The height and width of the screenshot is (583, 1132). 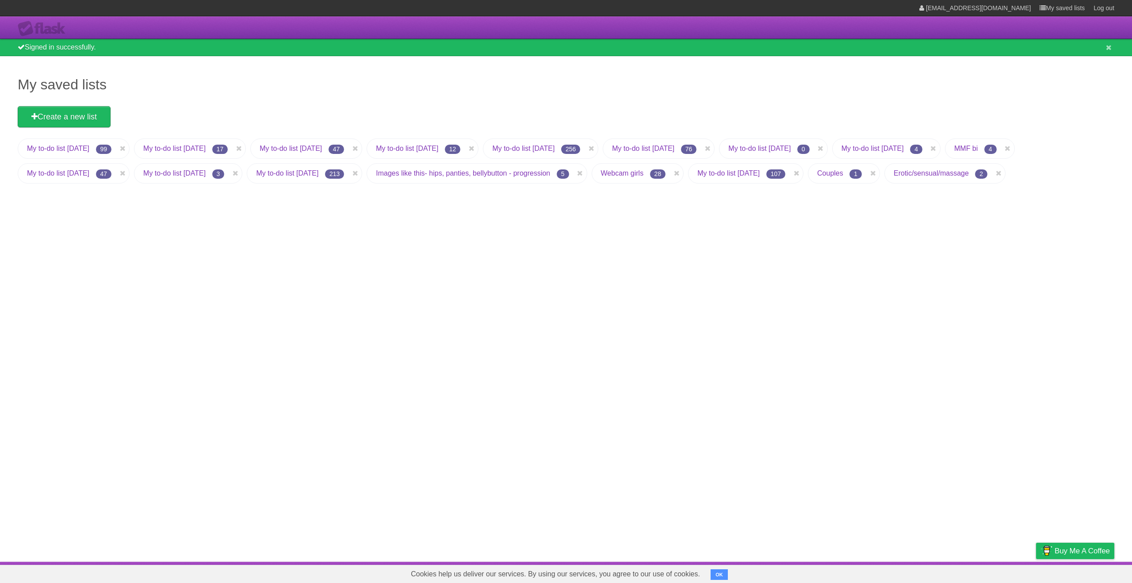 I want to click on a: Terms, so click(x=1004, y=572).